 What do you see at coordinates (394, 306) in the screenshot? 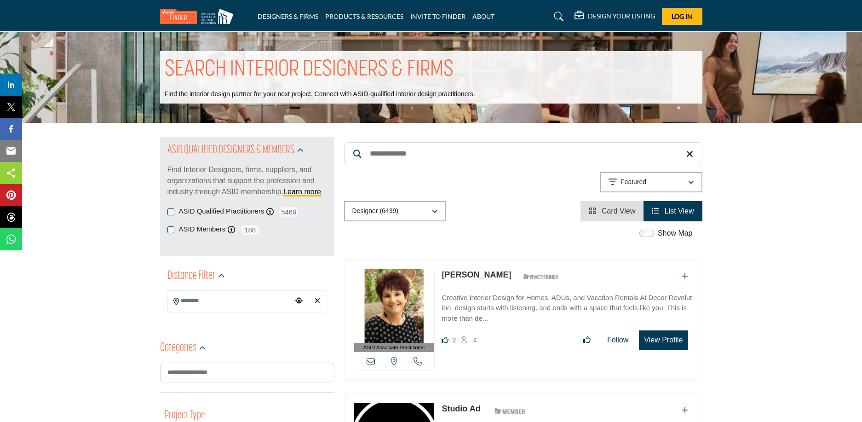
I see `img: Karen Steinberg` at bounding box center [394, 306].